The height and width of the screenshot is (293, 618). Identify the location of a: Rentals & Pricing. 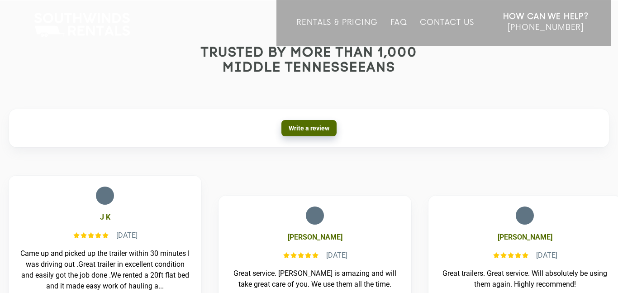
(337, 32).